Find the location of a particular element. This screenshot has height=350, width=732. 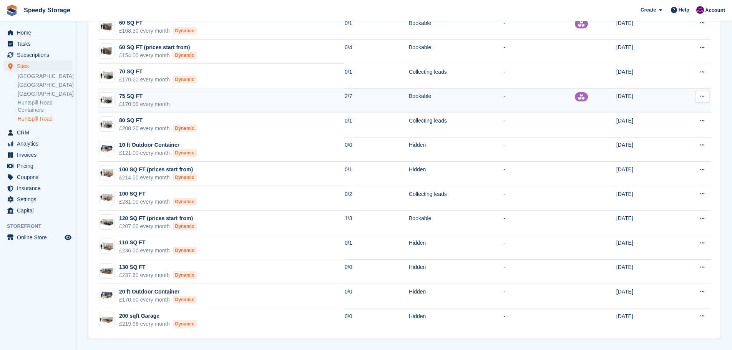

div: 120 SQ FT (prices start from) is located at coordinates (158, 218).